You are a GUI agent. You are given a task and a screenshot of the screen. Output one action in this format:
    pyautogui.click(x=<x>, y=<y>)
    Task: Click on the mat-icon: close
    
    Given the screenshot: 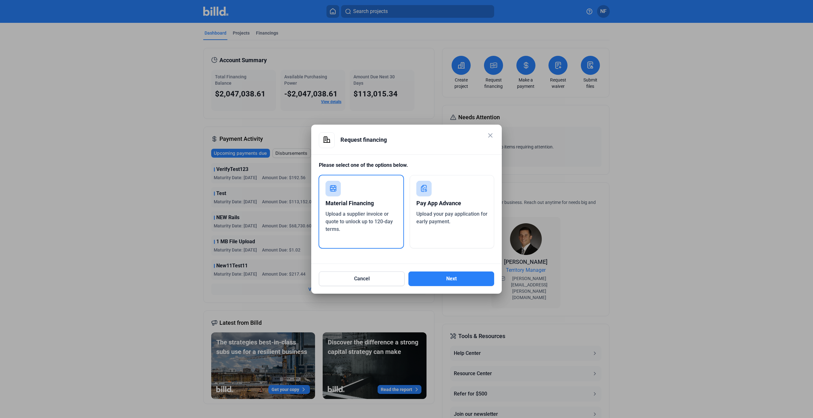 What is the action you would take?
    pyautogui.click(x=490, y=136)
    